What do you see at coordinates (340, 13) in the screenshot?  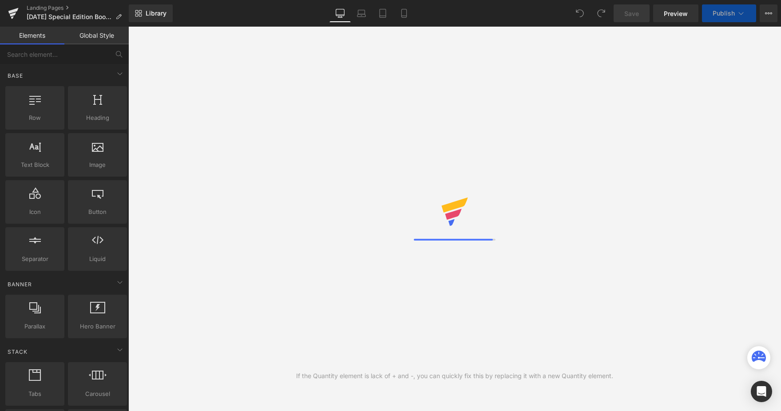 I see `a: Desktop` at bounding box center [340, 13].